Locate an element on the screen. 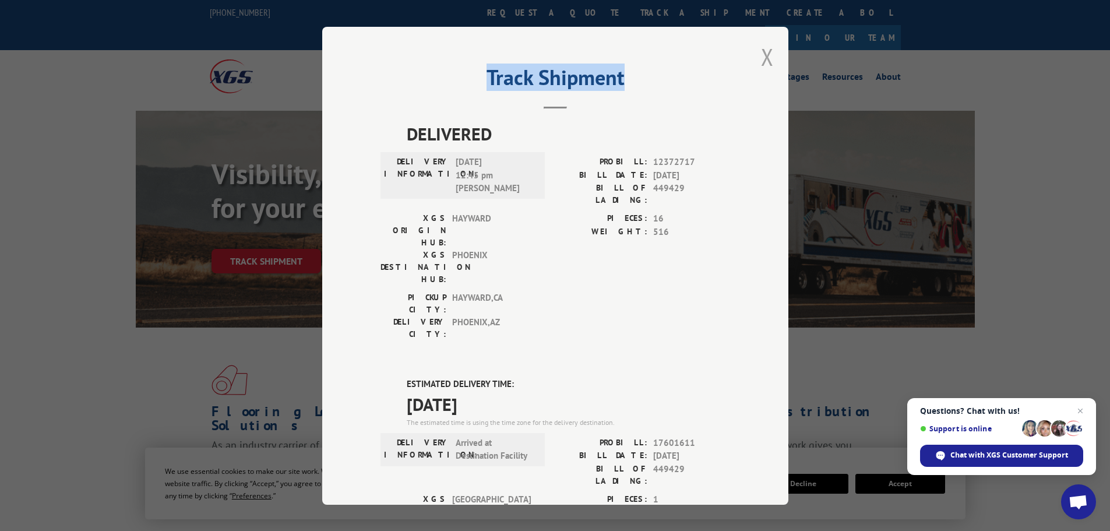 This screenshot has height=531, width=1110. span: Support is online is located at coordinates (969, 428).